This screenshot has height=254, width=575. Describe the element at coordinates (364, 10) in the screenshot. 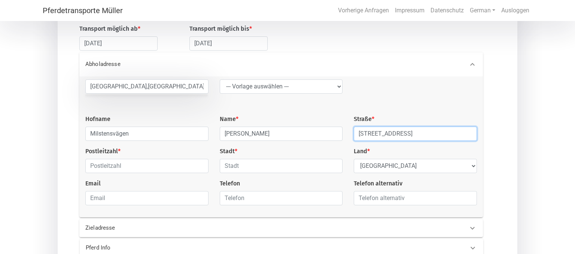

I see `a: Vorherige Anfragen` at that location.